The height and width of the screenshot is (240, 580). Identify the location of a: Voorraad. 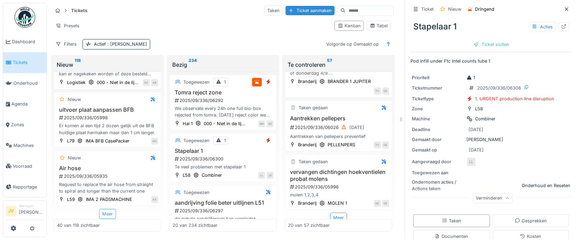
(25, 166).